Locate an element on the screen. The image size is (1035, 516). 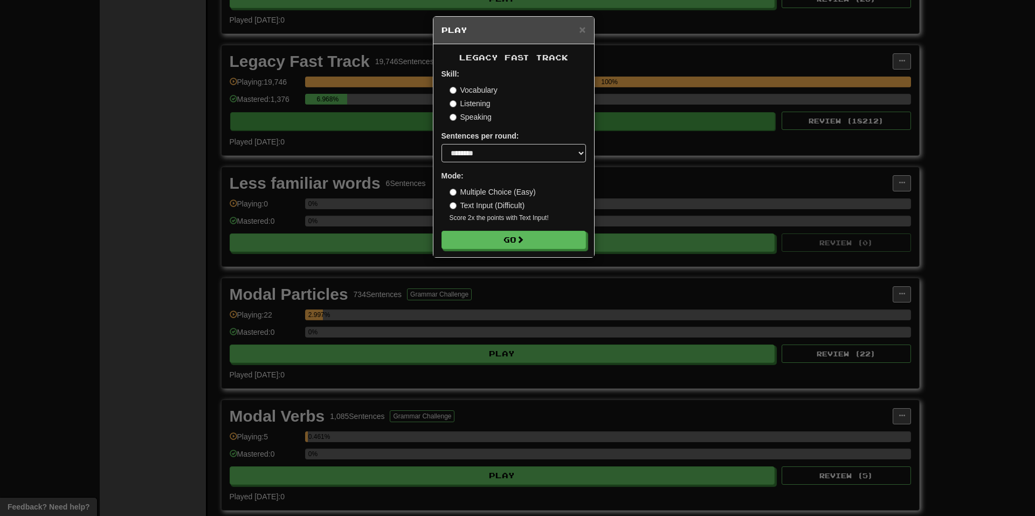
input: Text Input (Difficult) is located at coordinates (453, 205).